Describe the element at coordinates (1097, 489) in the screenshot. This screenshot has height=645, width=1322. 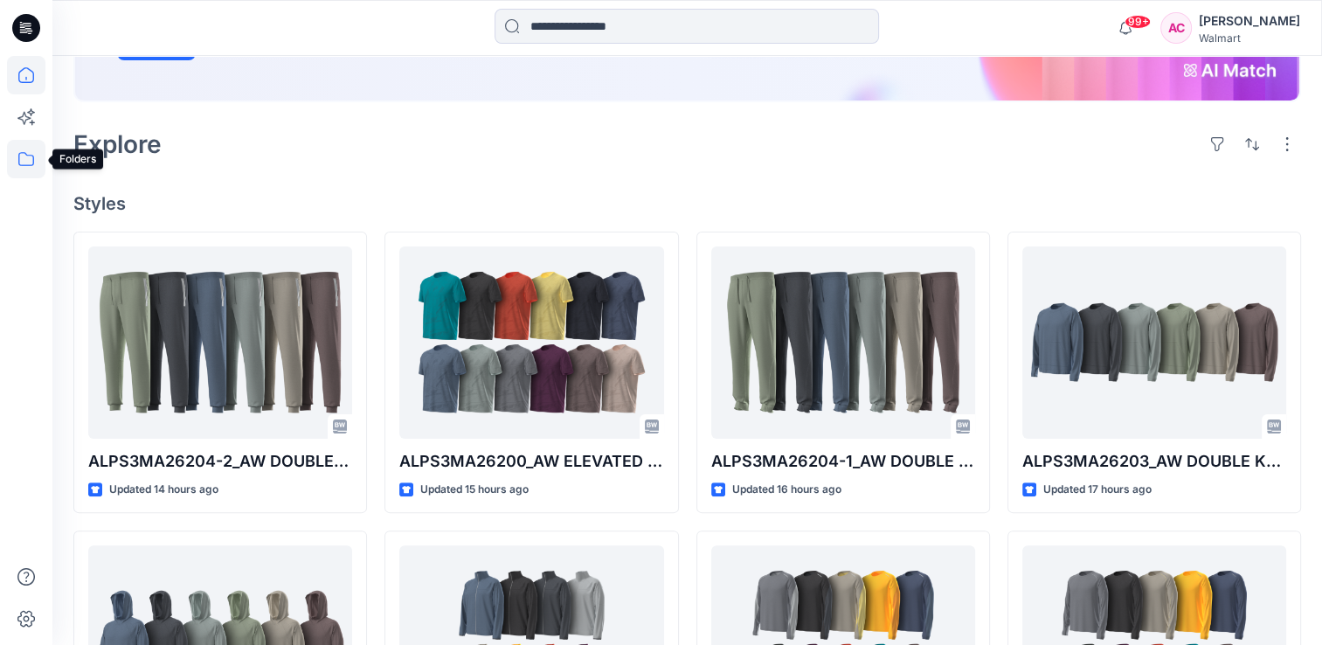
I see `p: Updated 17 hours ago` at that location.